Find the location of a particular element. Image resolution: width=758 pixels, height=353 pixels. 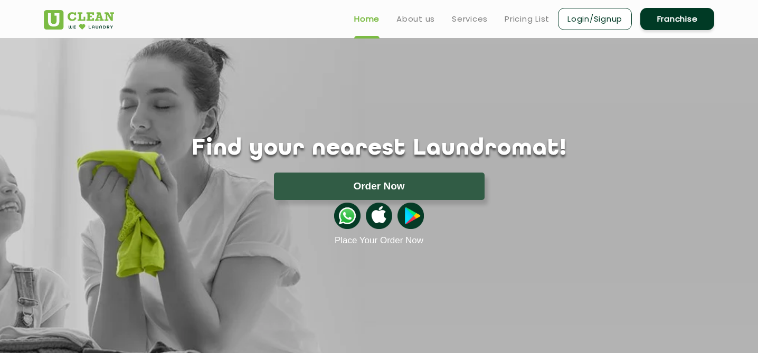

a: Services is located at coordinates (470, 19).